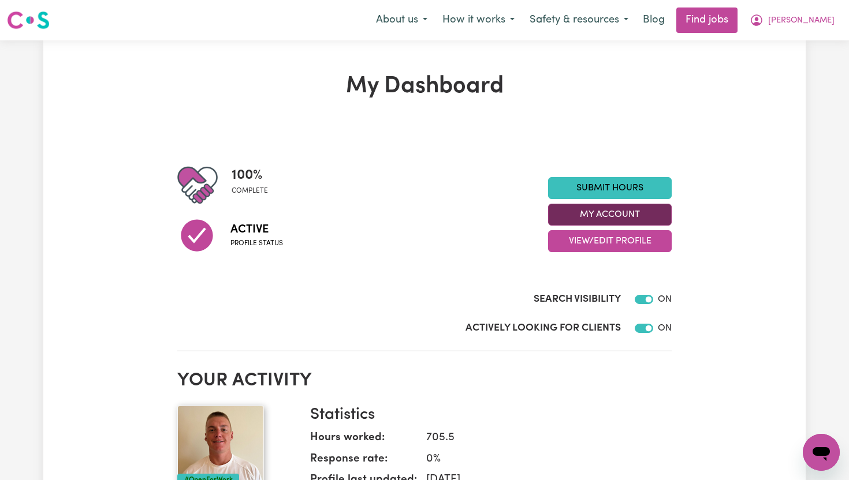  What do you see at coordinates (254, 185) in the screenshot?
I see `div: Profile completeness: 100%` at bounding box center [254, 185].